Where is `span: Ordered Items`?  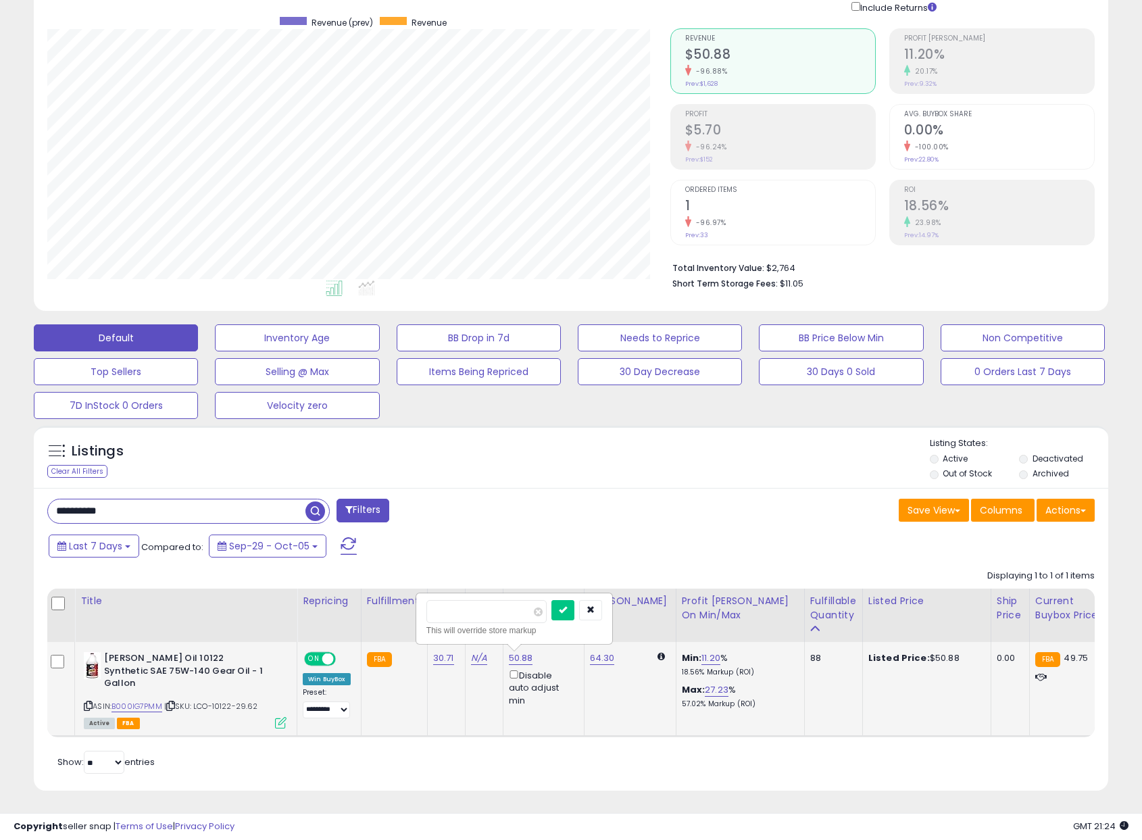
span: Ordered Items is located at coordinates (780, 190).